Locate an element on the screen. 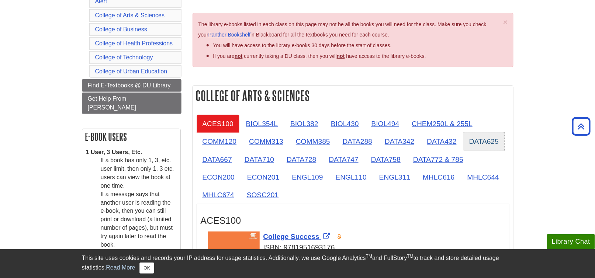  span: You will have access to the library e-books 30 days before the start of classes. is located at coordinates (303, 45).